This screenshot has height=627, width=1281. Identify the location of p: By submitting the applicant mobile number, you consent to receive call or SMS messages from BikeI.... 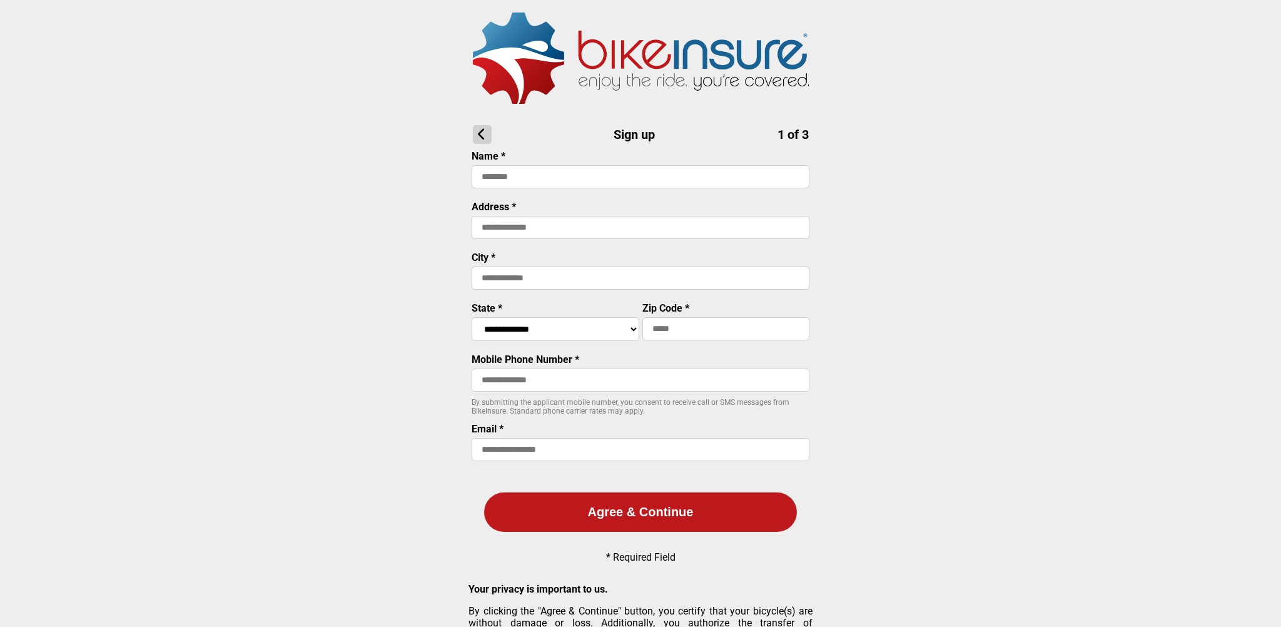
(640, 407).